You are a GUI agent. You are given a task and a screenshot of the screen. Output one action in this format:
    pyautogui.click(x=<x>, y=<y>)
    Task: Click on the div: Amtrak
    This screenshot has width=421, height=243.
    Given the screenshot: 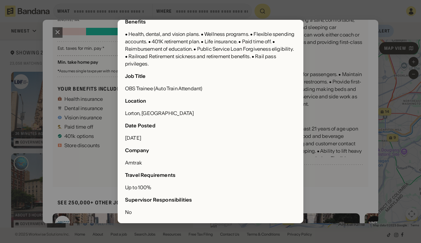 What is the action you would take?
    pyautogui.click(x=133, y=163)
    